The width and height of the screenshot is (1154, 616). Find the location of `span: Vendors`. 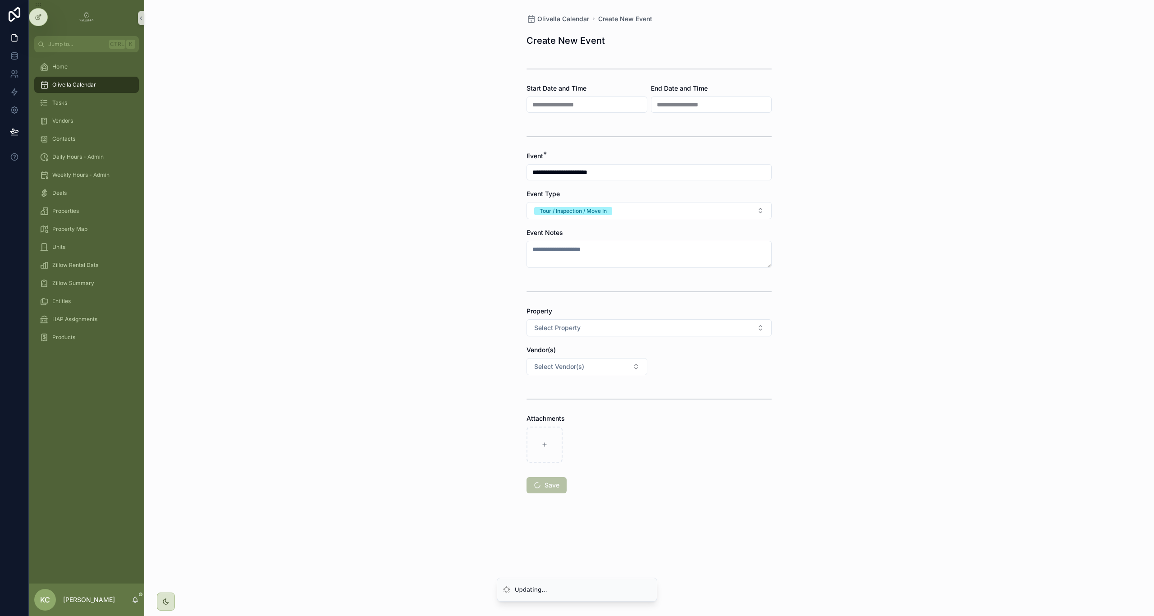

span: Vendors is located at coordinates (63, 121).